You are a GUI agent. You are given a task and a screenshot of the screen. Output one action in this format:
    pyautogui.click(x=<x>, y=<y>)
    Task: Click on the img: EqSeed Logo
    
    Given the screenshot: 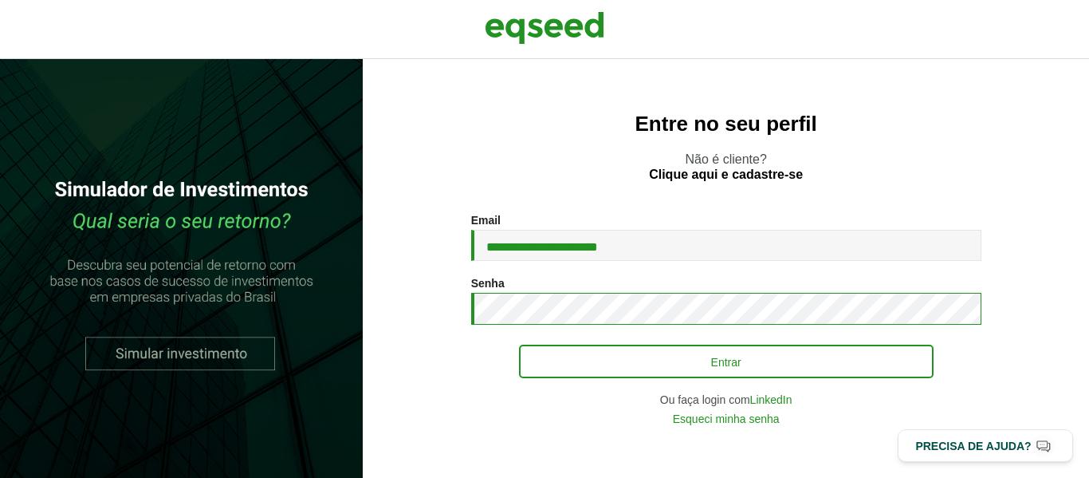 What is the action you would take?
    pyautogui.click(x=545, y=28)
    